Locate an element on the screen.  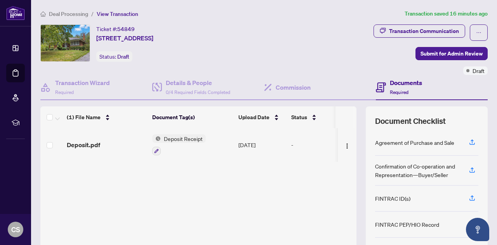
span: Deal Processing is located at coordinates (68, 14).